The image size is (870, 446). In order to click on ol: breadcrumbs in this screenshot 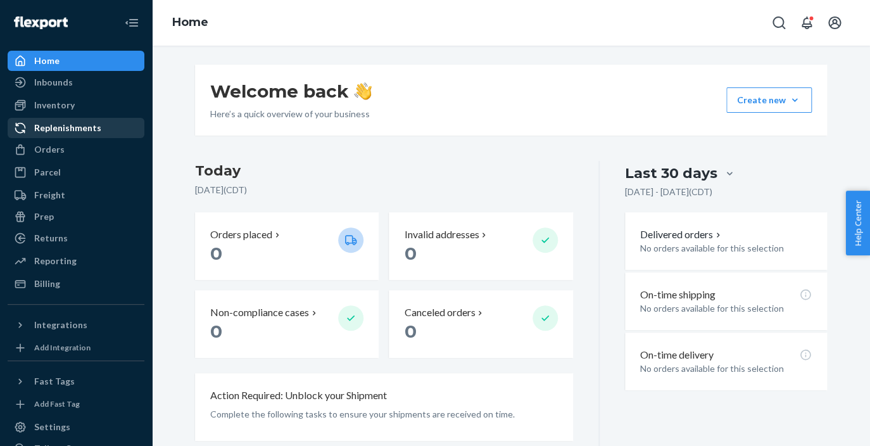, I will do `click(190, 23)`.